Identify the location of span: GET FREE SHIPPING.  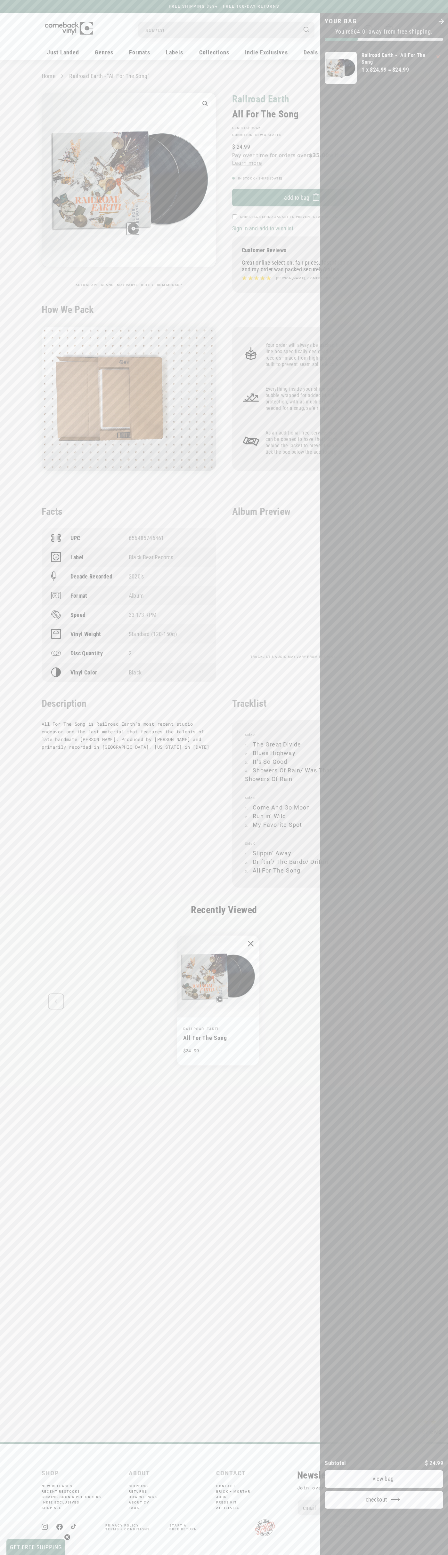
(36, 1547).